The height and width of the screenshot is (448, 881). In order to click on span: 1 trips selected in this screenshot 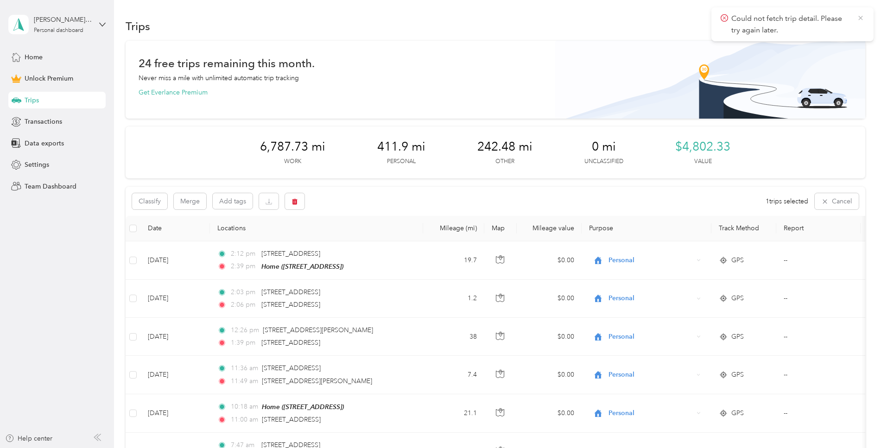, I will do `click(787, 201)`.